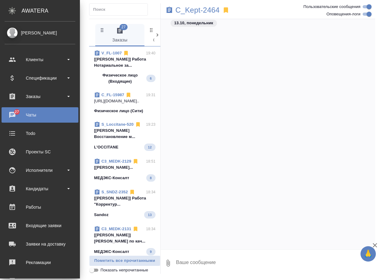 The width and height of the screenshot is (382, 280). Describe the element at coordinates (344, 14) in the screenshot. I see `span: Оповещения-логи` at that location.